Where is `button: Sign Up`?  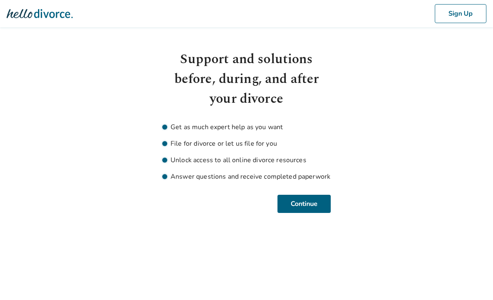
button: Sign Up is located at coordinates (461, 14).